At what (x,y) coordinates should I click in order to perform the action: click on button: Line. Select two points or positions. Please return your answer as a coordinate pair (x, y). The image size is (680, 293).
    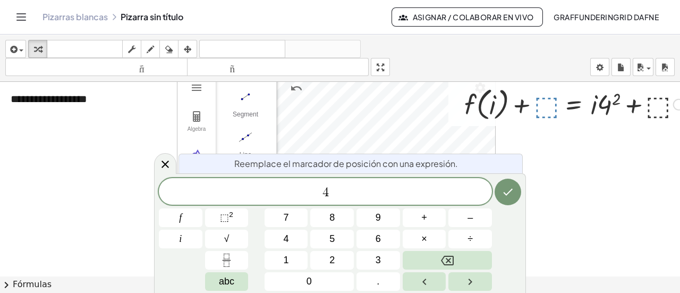
    Looking at the image, I should click on (245, 147).